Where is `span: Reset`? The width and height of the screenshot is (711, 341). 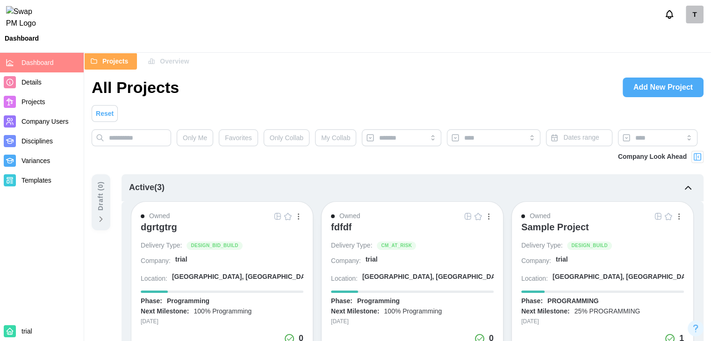
span: Reset is located at coordinates (105, 114).